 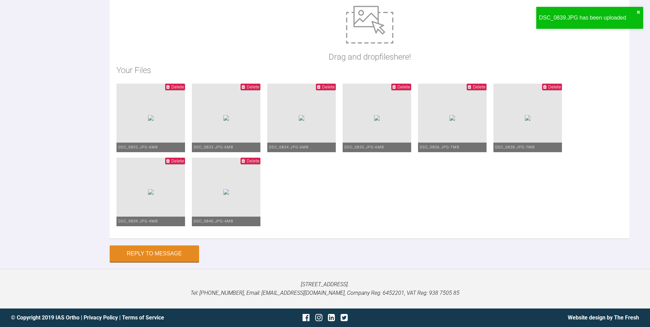 I want to click on p: Drag and drop files here!, so click(x=370, y=57).